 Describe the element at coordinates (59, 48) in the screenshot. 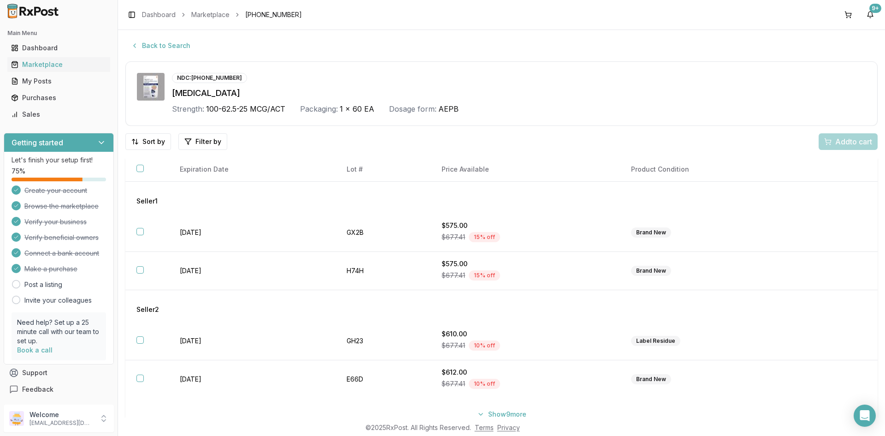

I see `div: Dashboard` at that location.